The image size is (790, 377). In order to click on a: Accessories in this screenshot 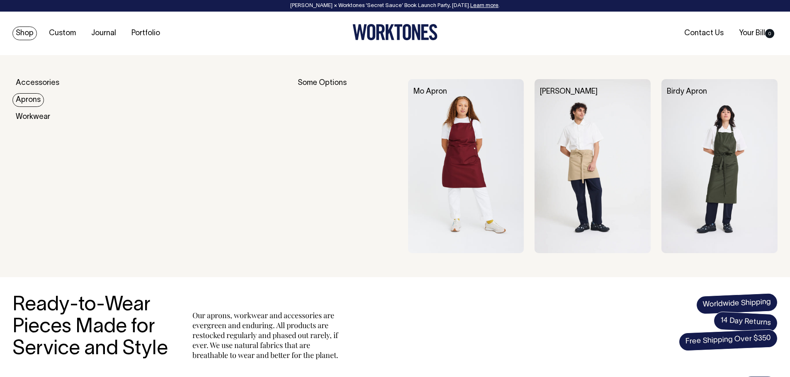, I will do `click(37, 83)`.